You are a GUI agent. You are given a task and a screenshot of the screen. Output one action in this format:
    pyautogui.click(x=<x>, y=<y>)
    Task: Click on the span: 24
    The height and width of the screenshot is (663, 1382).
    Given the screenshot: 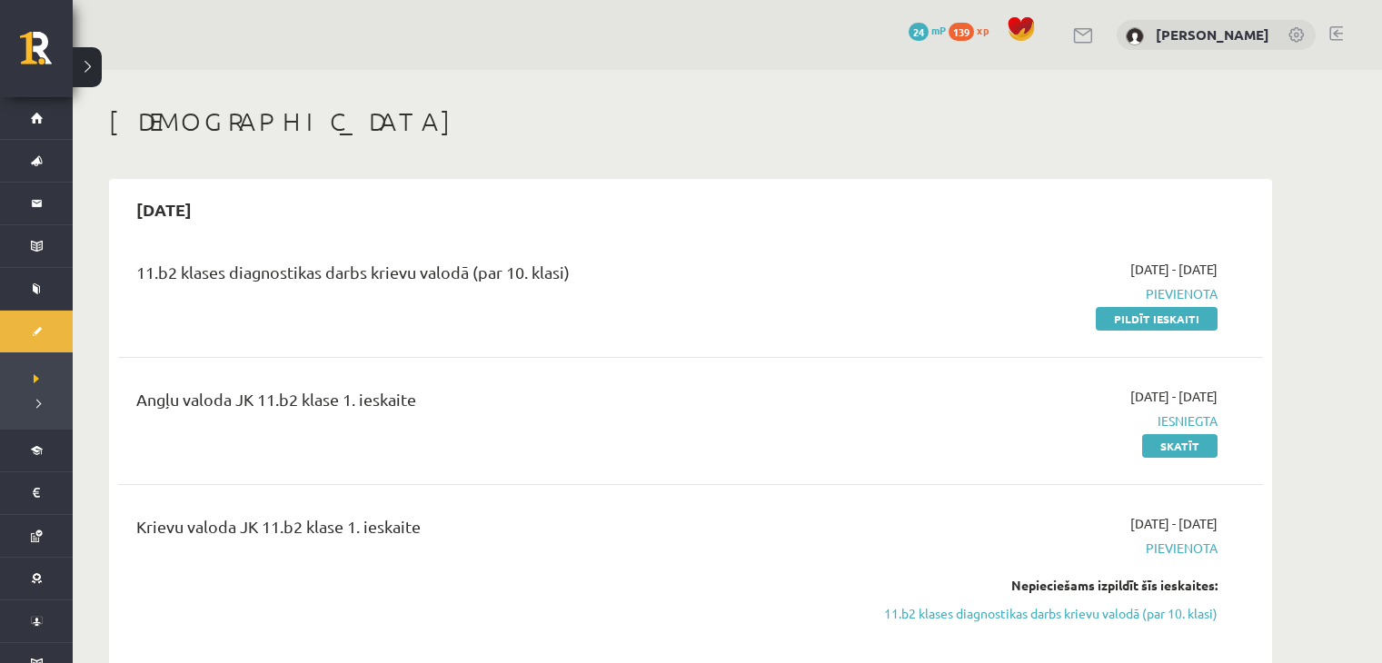 What is the action you would take?
    pyautogui.click(x=919, y=32)
    